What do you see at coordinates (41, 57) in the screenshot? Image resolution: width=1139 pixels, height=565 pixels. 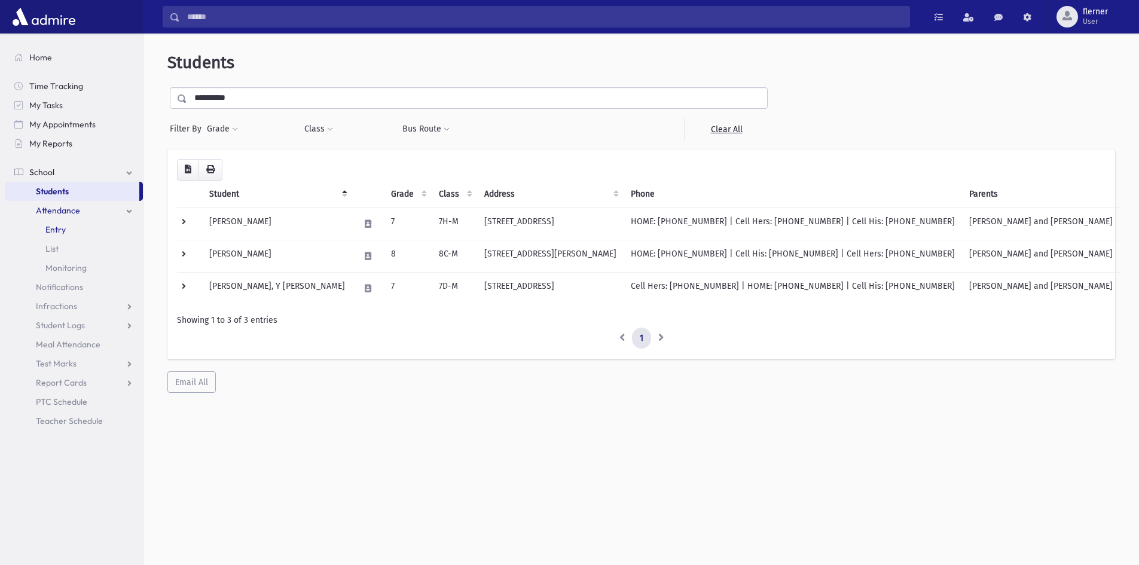 I see `span: Home` at bounding box center [41, 57].